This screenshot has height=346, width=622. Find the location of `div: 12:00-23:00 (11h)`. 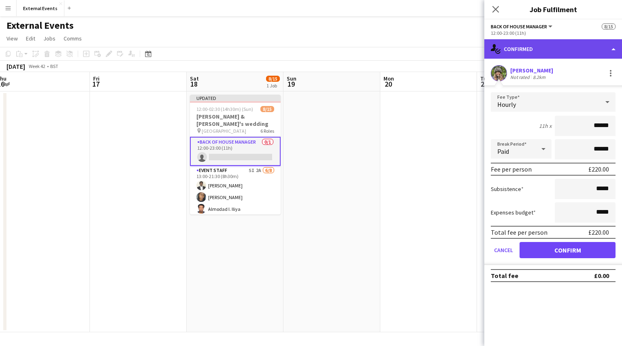

div: 12:00-23:00 (11h) is located at coordinates (554, 33).